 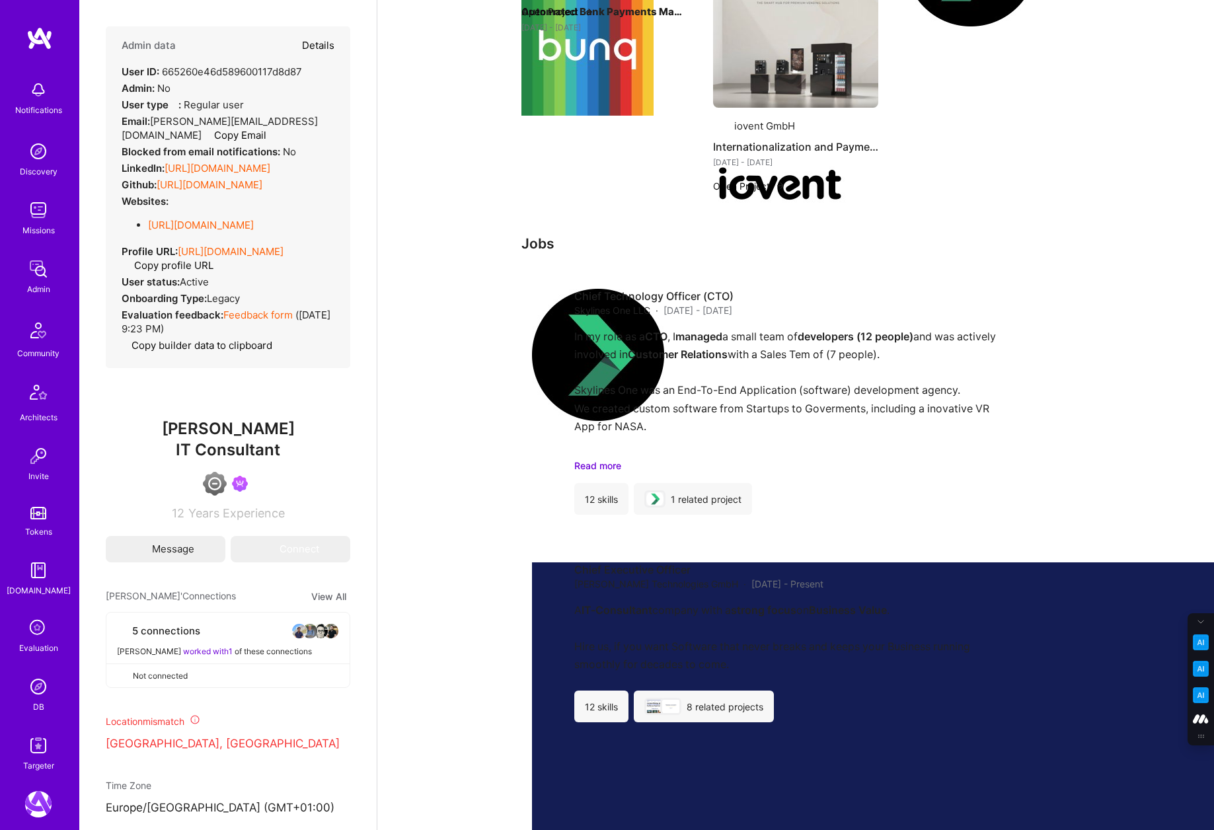 What do you see at coordinates (655, 499) in the screenshot?
I see `img: Skylines One LLC` at bounding box center [655, 499].